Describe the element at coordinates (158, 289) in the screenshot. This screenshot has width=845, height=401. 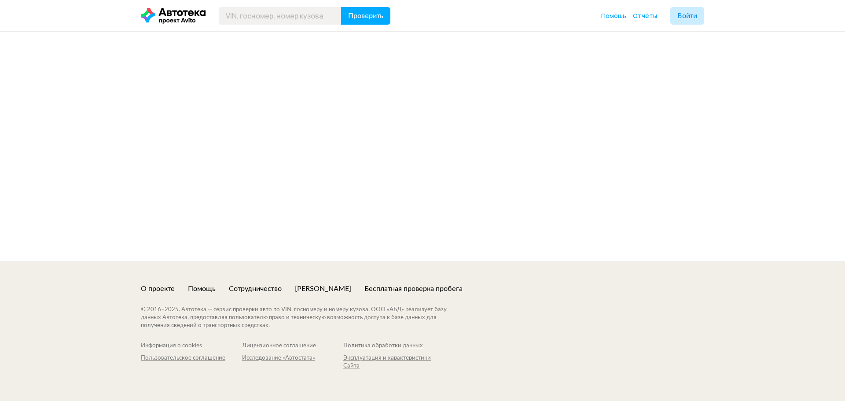
I see `a: О проекте` at that location.